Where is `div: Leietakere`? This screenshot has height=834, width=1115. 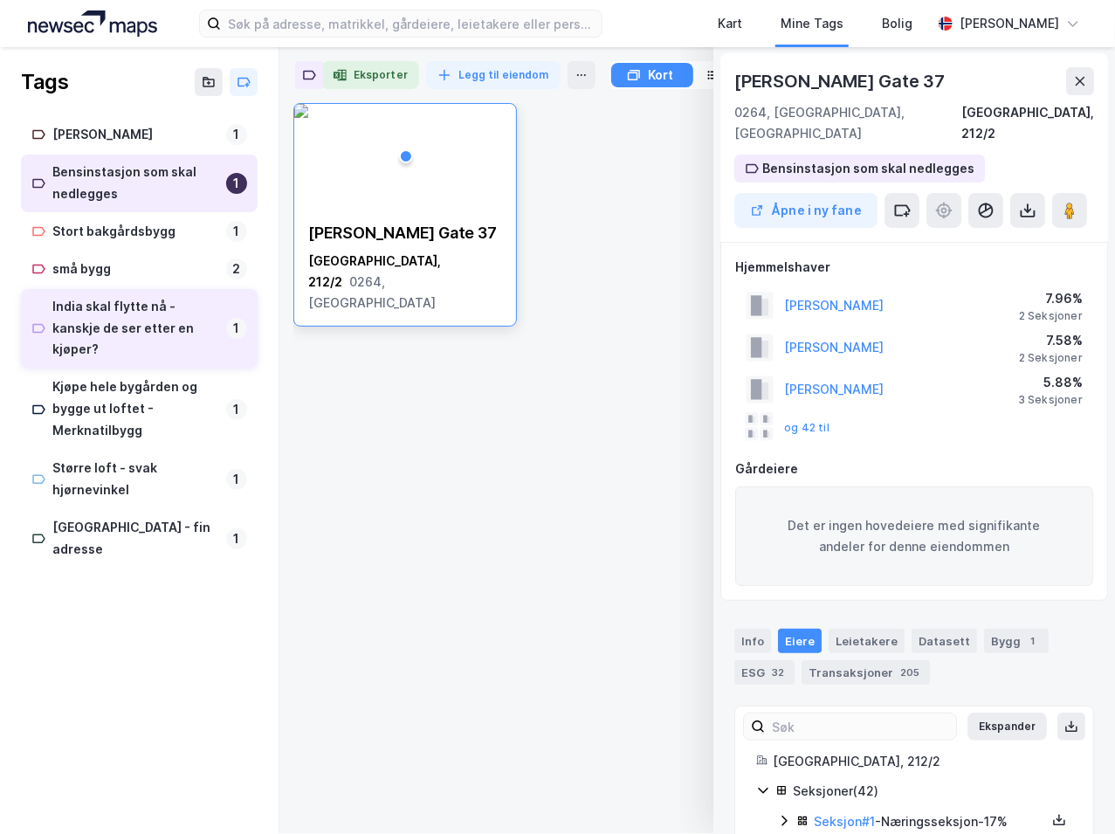
div: Leietakere is located at coordinates (866, 641).